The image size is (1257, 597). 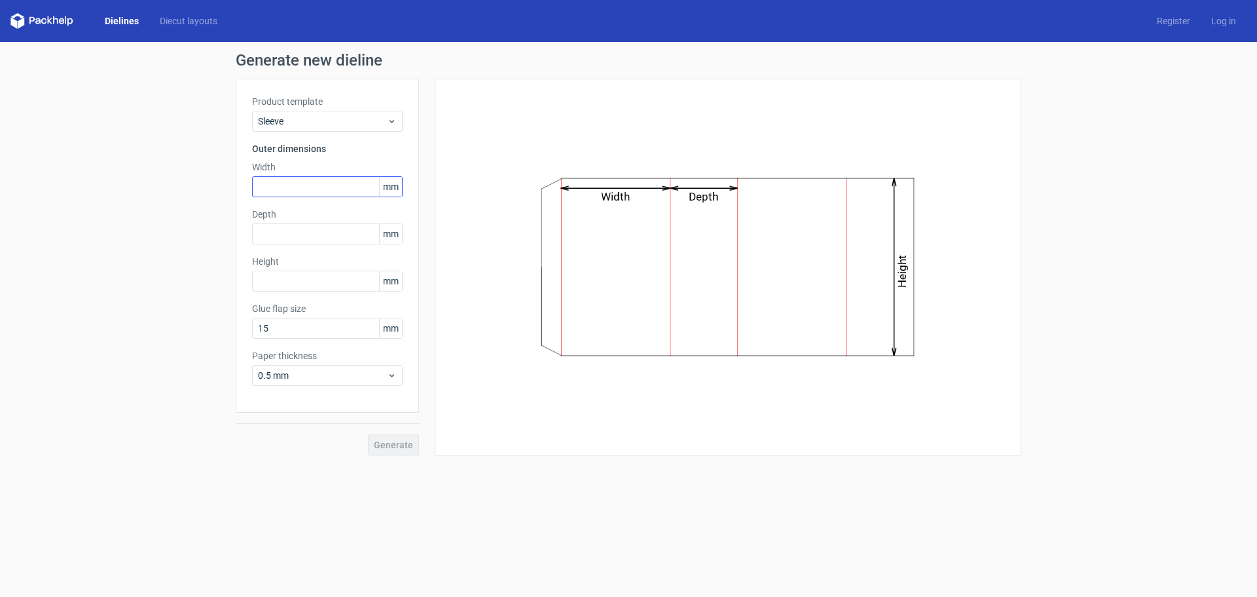 I want to click on text: Height, so click(x=903, y=271).